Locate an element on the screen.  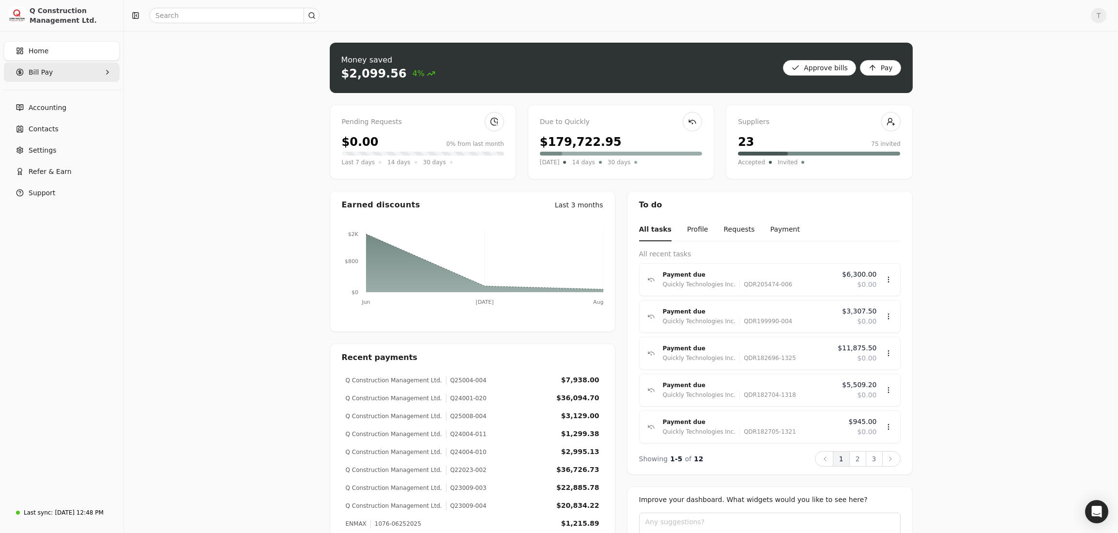
div: Money saved is located at coordinates (388, 60).